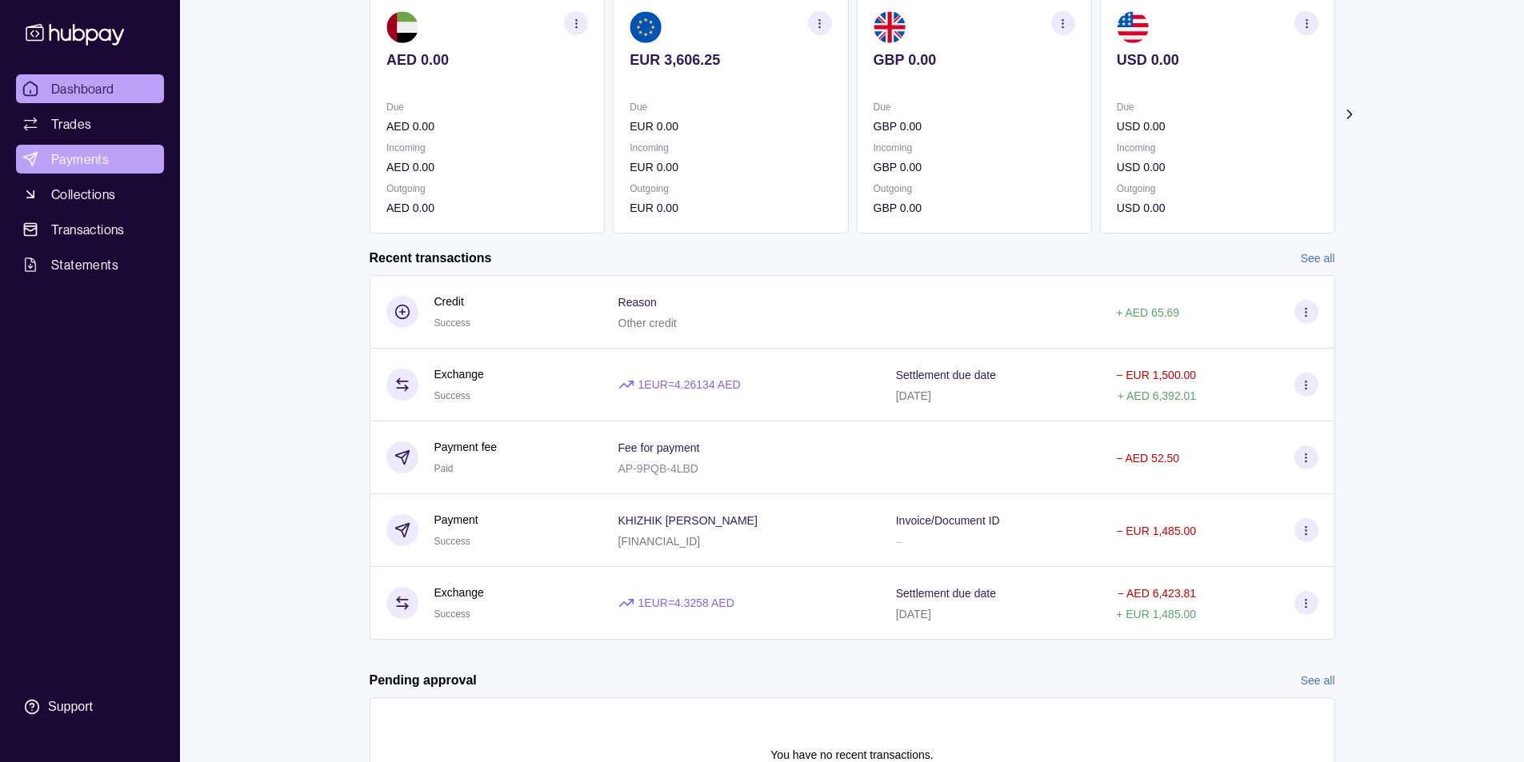 This screenshot has width=1524, height=762. Describe the element at coordinates (1147, 313) in the screenshot. I see `p: + AED 65.69` at that location.